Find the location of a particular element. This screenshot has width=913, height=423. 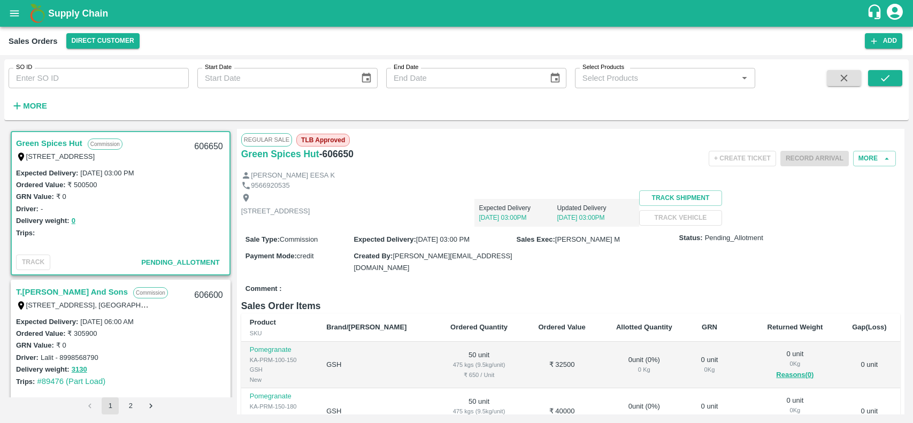

p: Expected Delivery is located at coordinates (518, 208).